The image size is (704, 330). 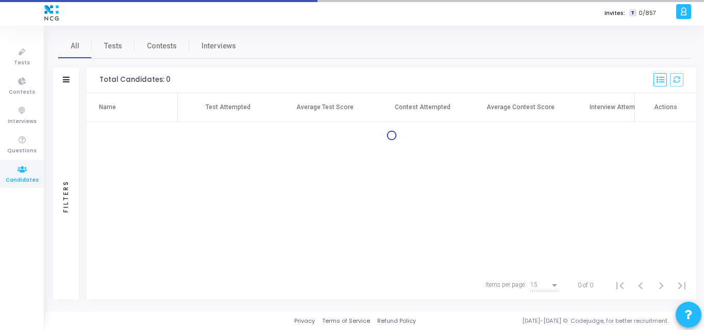 I want to click on th: Actions, so click(x=665, y=108).